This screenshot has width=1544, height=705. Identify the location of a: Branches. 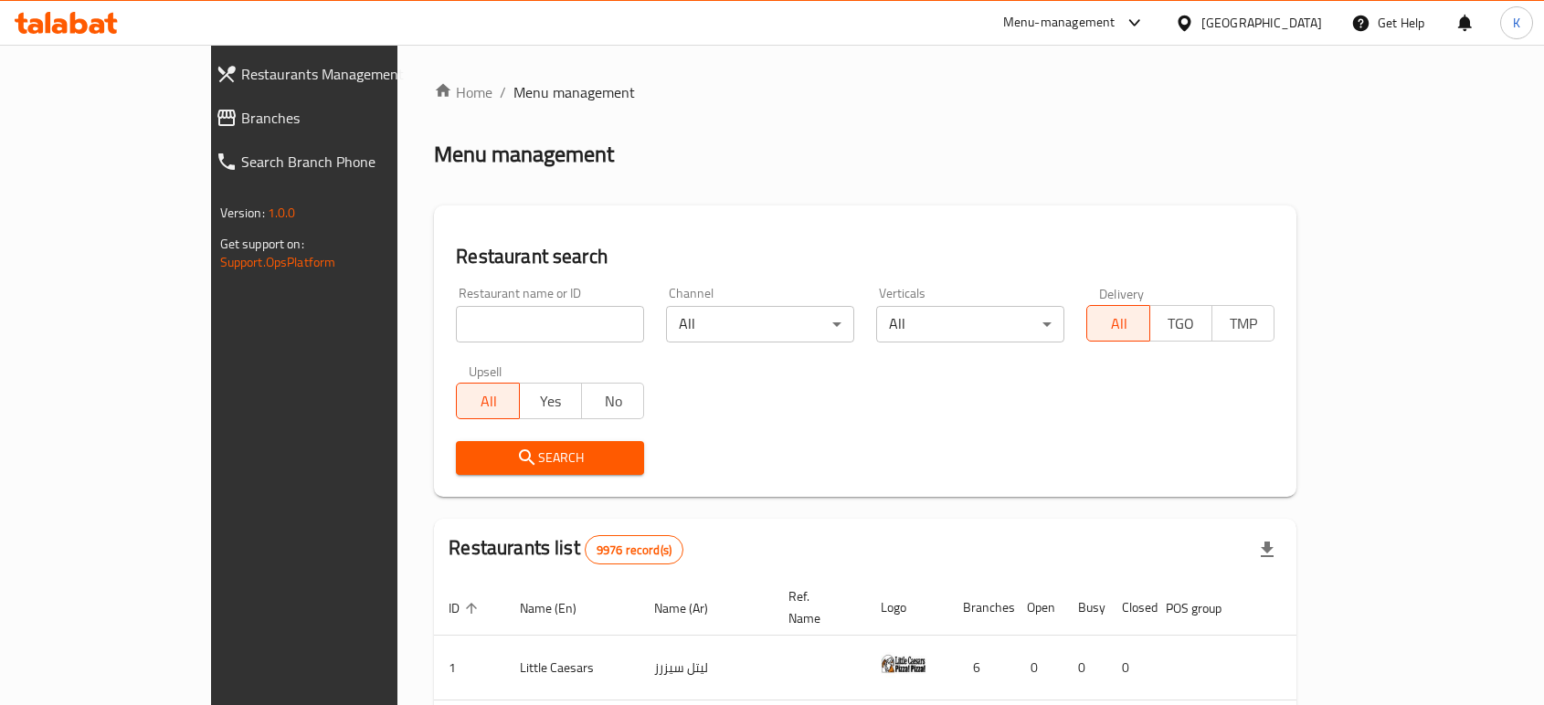
(334, 118).